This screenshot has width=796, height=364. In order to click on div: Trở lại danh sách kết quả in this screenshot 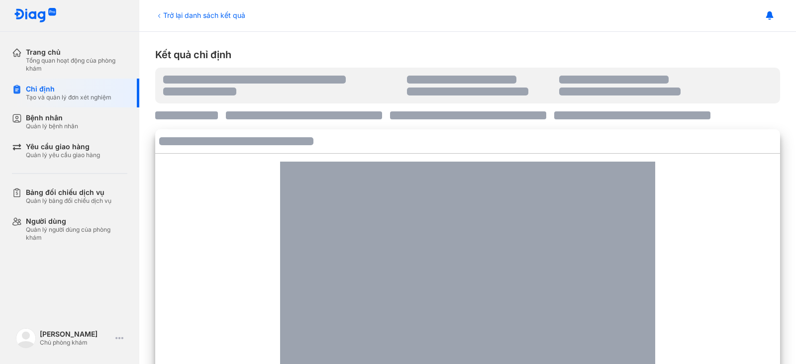, I will do `click(200, 15)`.